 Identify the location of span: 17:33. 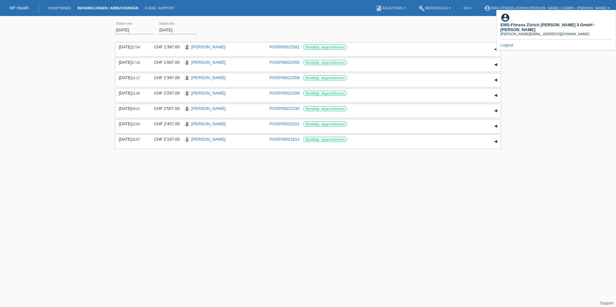
(136, 63).